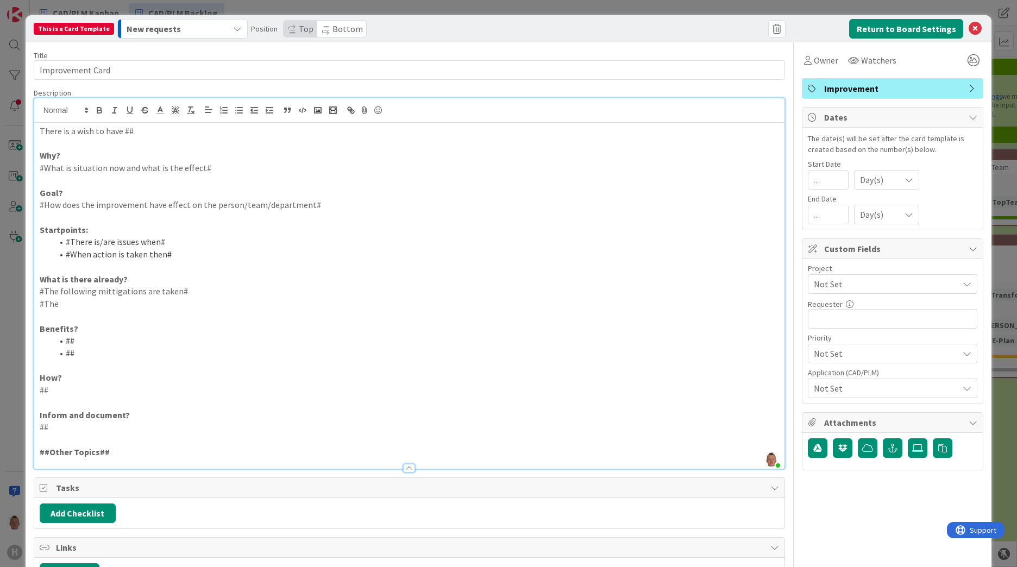  I want to click on p: #The, so click(409, 304).